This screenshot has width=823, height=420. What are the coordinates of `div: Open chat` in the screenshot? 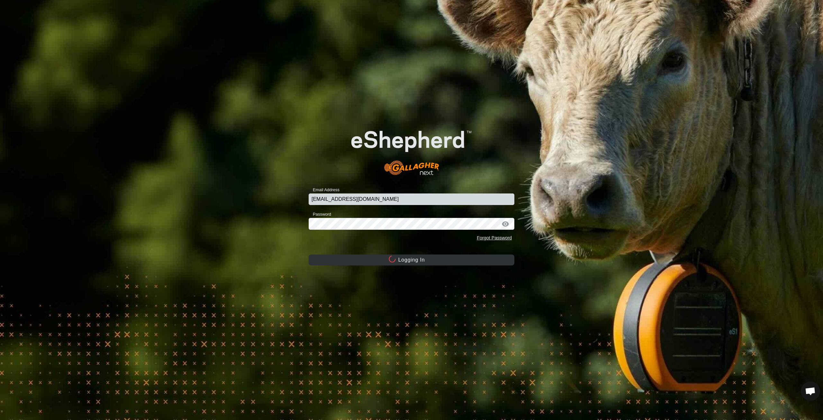 It's located at (810, 391).